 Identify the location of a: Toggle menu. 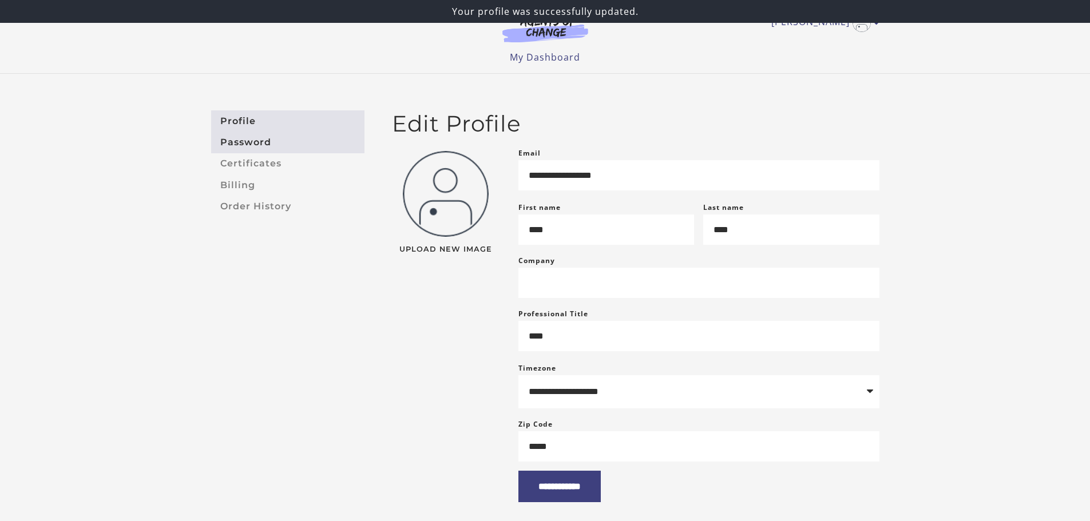
(822, 23).